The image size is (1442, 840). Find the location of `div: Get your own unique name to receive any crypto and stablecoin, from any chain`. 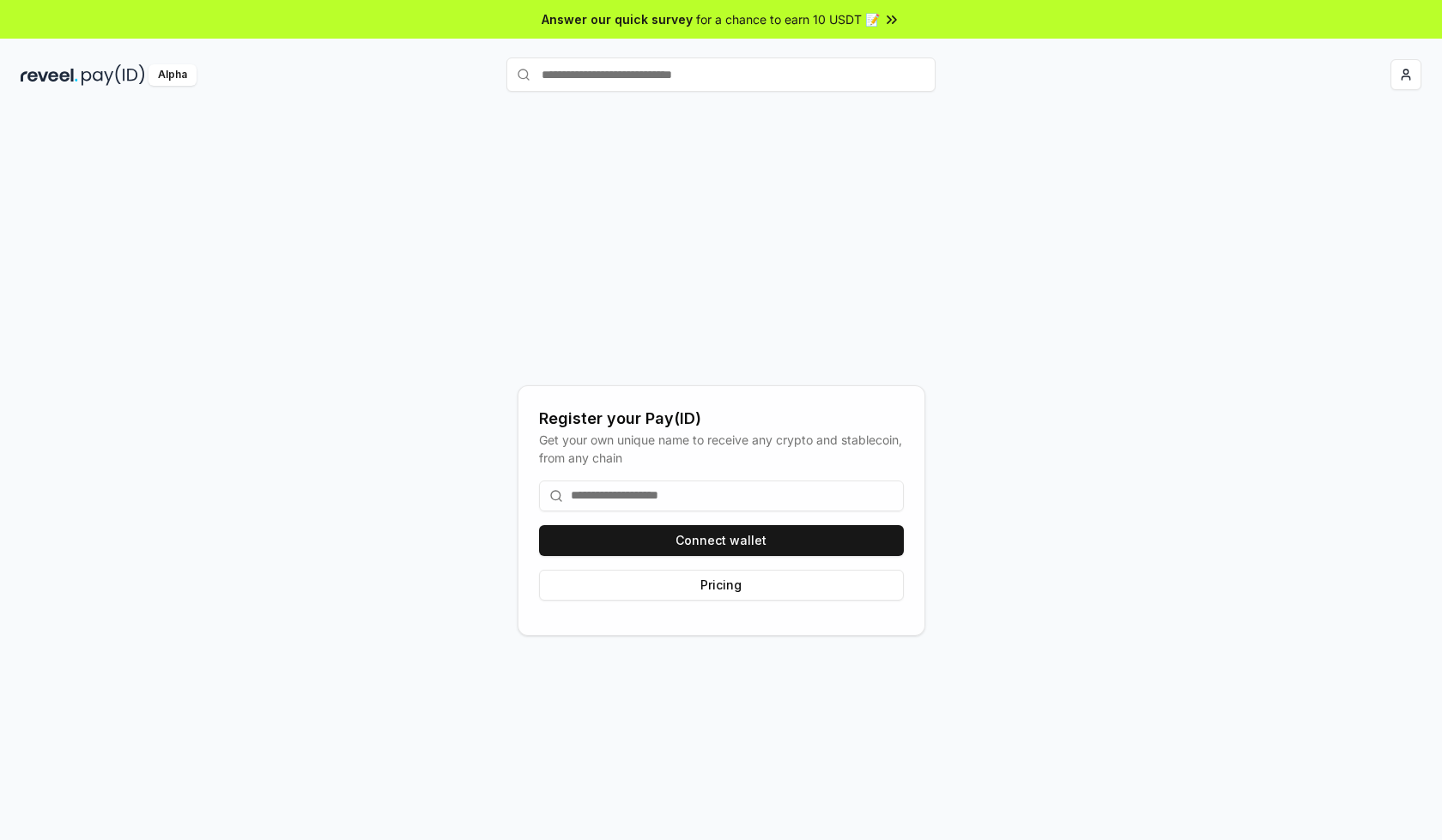

div: Get your own unique name to receive any crypto and stablecoin, from any chain is located at coordinates (721, 449).